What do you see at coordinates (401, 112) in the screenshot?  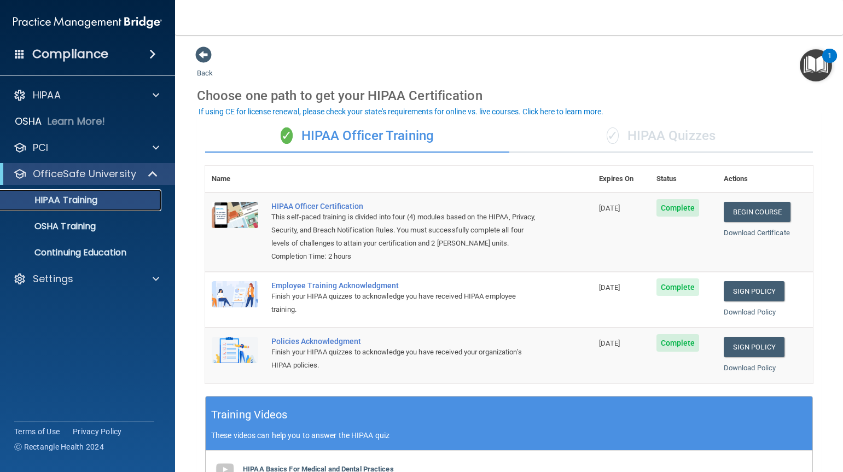 I see `div: If using CE for license renewal, please check your state's requirements for online vs. live cours...` at bounding box center [401, 112].